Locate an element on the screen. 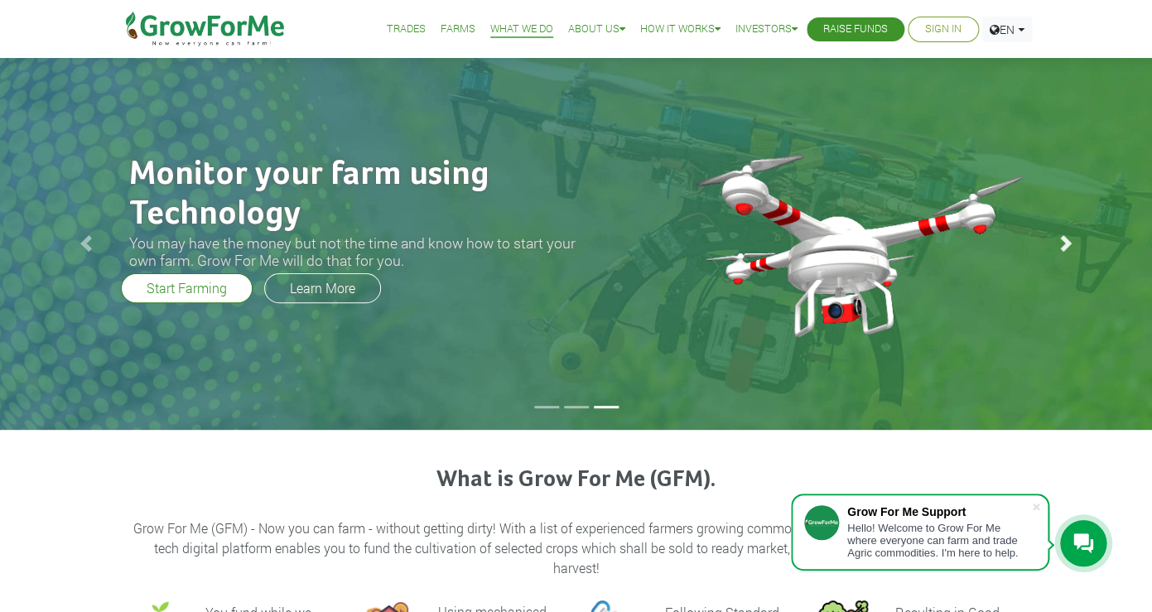 Image resolution: width=1152 pixels, height=612 pixels. p: Grow For Me (GFM) - Now you can farm - without getting dirty! With a list of experienced farmers ... is located at coordinates (576, 548).